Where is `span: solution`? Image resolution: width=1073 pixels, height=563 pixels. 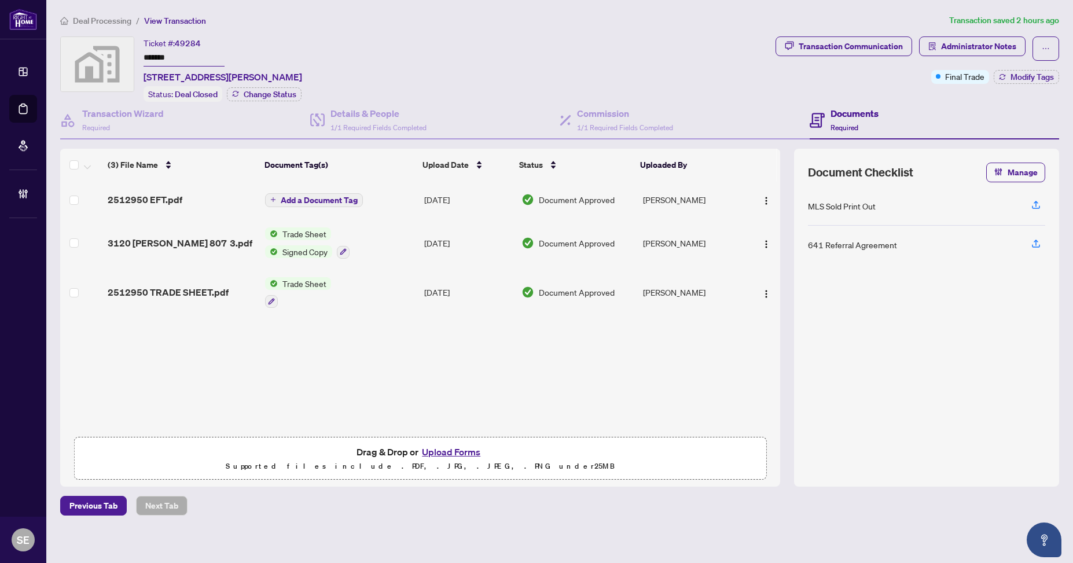
span: solution is located at coordinates (932, 46).